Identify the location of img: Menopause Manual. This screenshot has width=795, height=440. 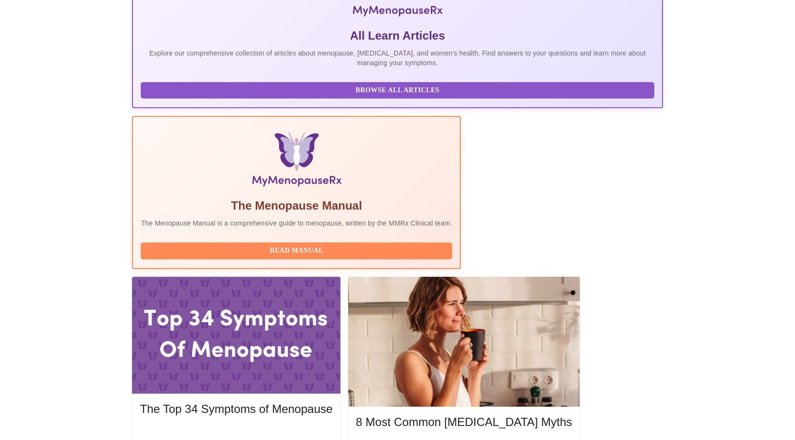
(296, 161).